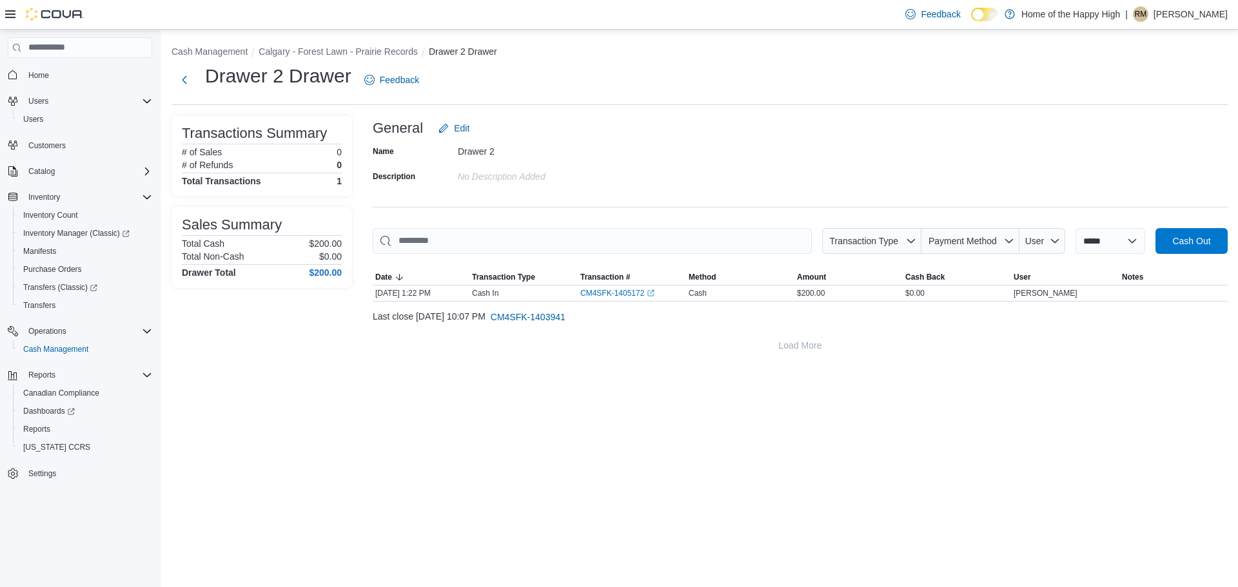 The image size is (1238, 587). What do you see at coordinates (52, 269) in the screenshot?
I see `a: Purchase Orders` at bounding box center [52, 269].